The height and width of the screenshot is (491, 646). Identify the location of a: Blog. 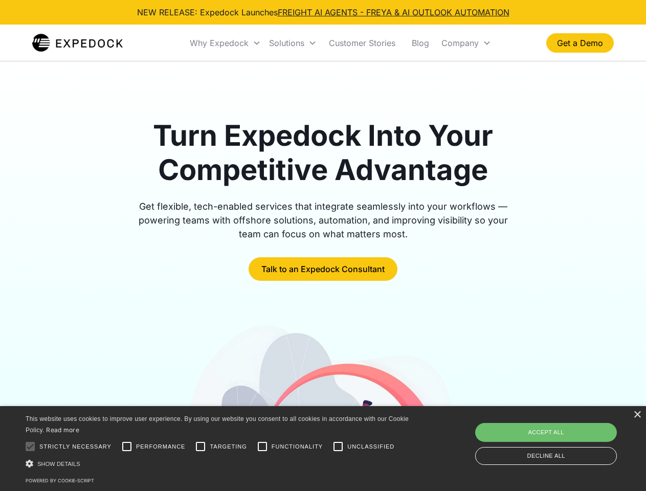
(421, 43).